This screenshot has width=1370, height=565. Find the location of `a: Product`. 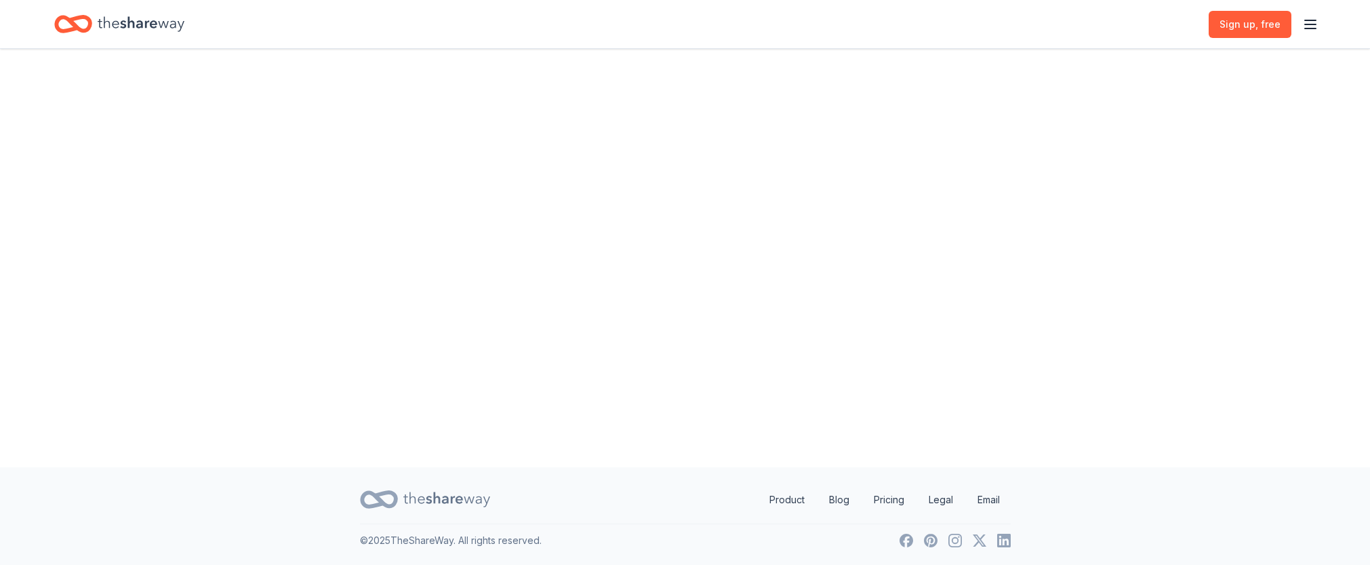

a: Product is located at coordinates (787, 499).